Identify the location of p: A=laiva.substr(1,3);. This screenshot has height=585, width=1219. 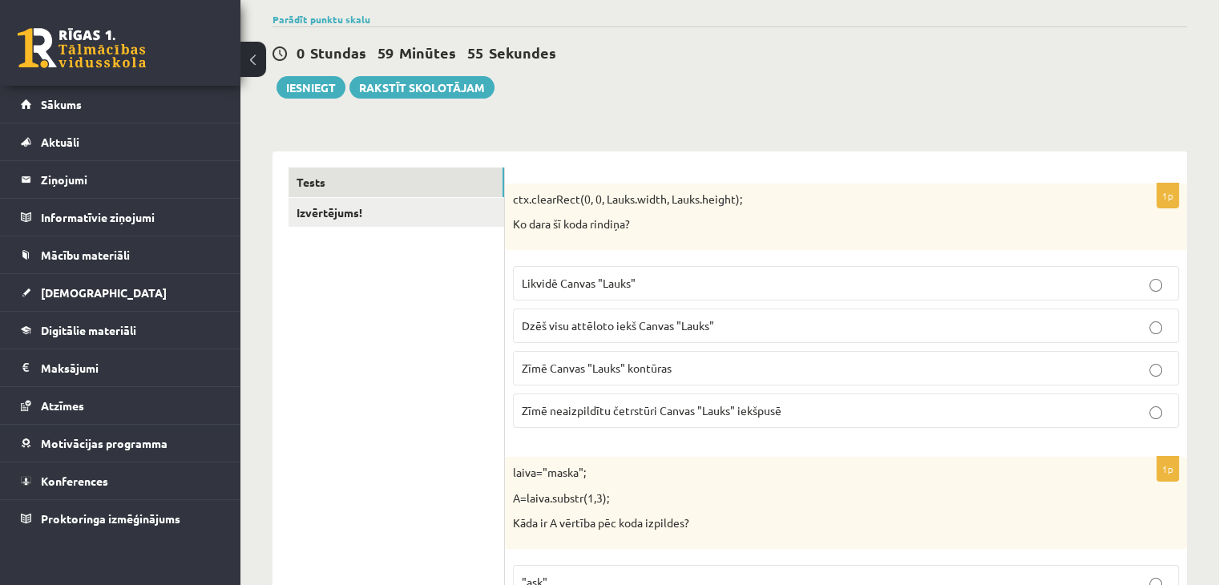
(805, 498).